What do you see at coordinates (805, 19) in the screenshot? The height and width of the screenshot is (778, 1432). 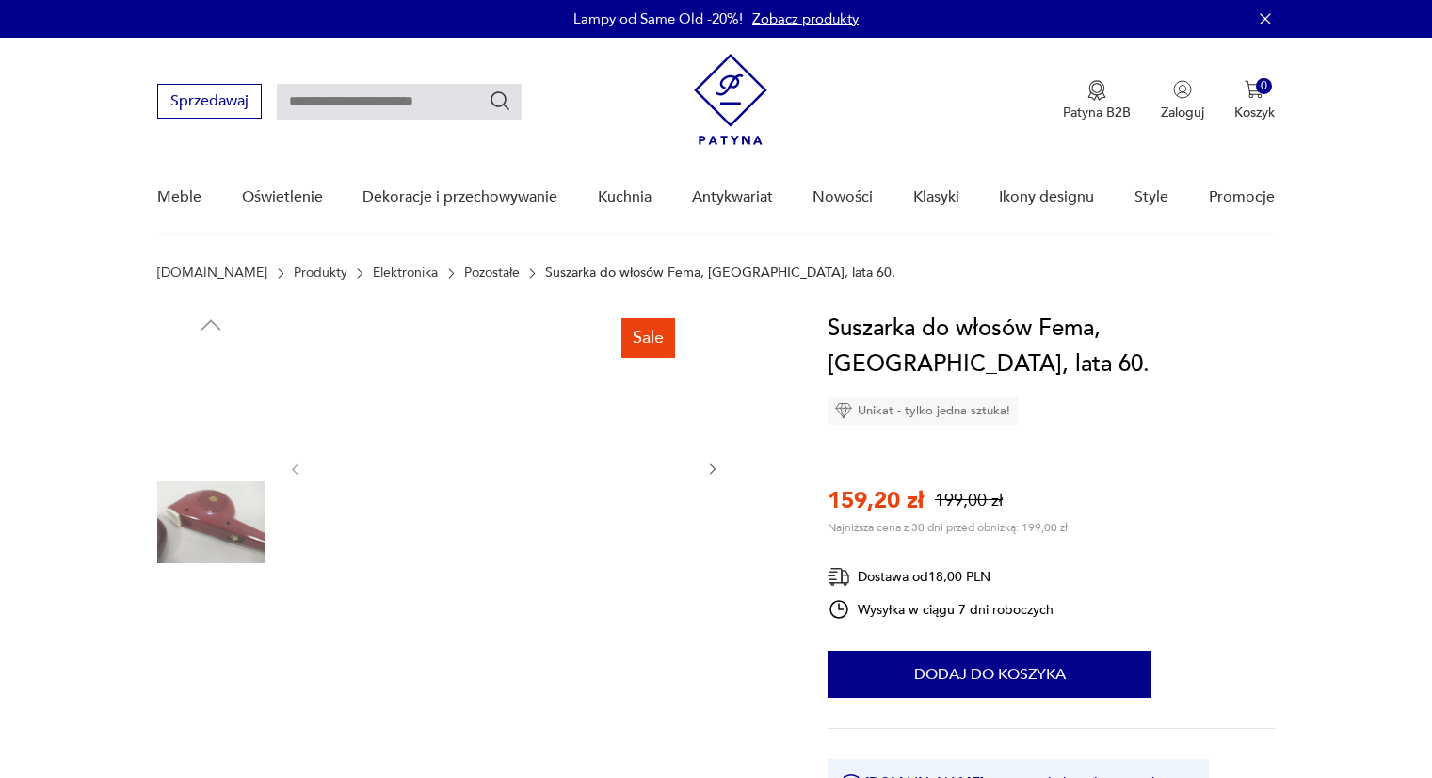 I see `a: Zobacz produkty` at bounding box center [805, 19].